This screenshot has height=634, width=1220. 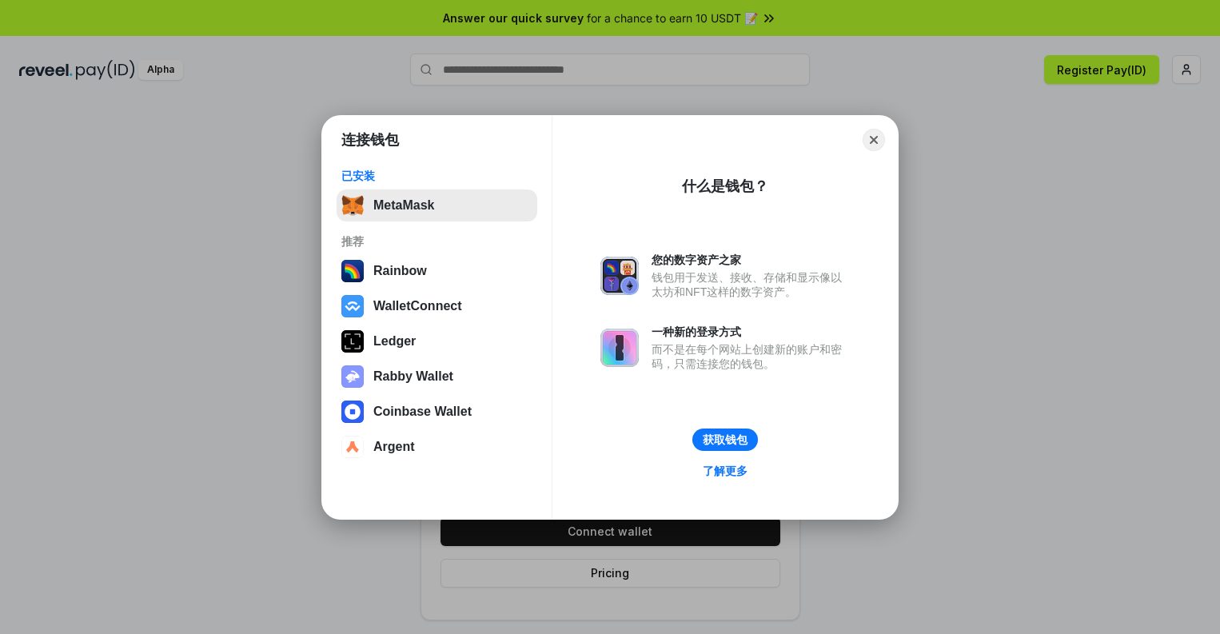 I want to click on button: Ledger, so click(x=437, y=341).